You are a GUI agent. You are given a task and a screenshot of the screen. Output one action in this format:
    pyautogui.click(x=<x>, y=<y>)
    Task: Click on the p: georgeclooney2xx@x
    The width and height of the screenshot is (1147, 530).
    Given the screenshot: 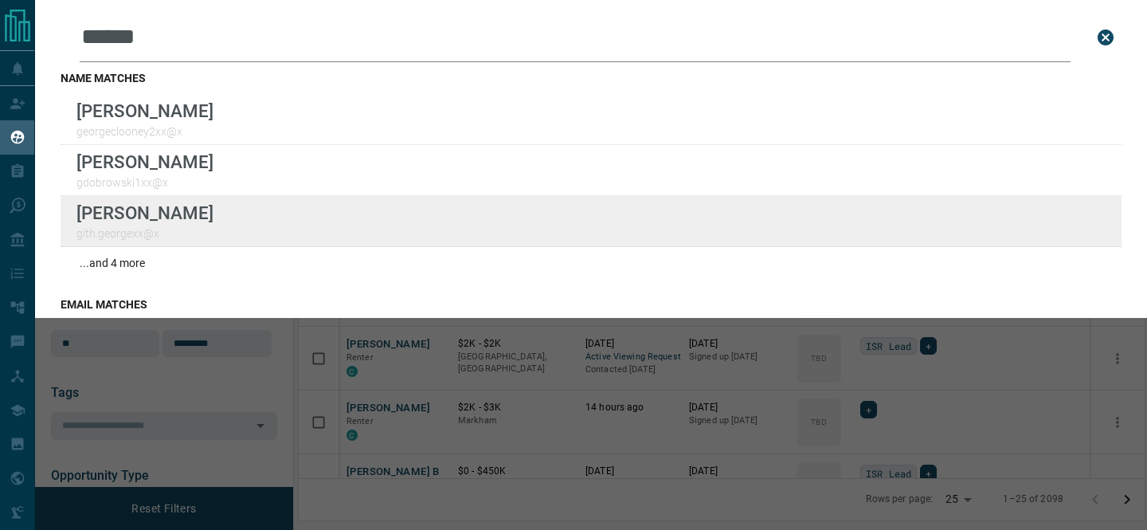 What is the action you would take?
    pyautogui.click(x=145, y=131)
    